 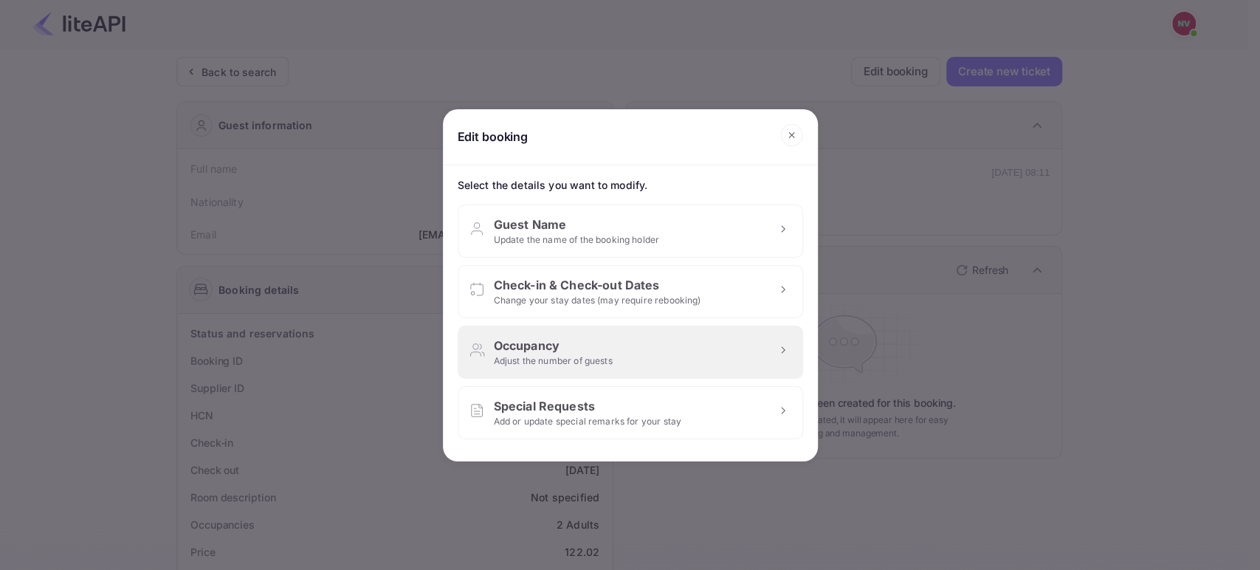 I want to click on div: Edit booking, so click(x=492, y=137).